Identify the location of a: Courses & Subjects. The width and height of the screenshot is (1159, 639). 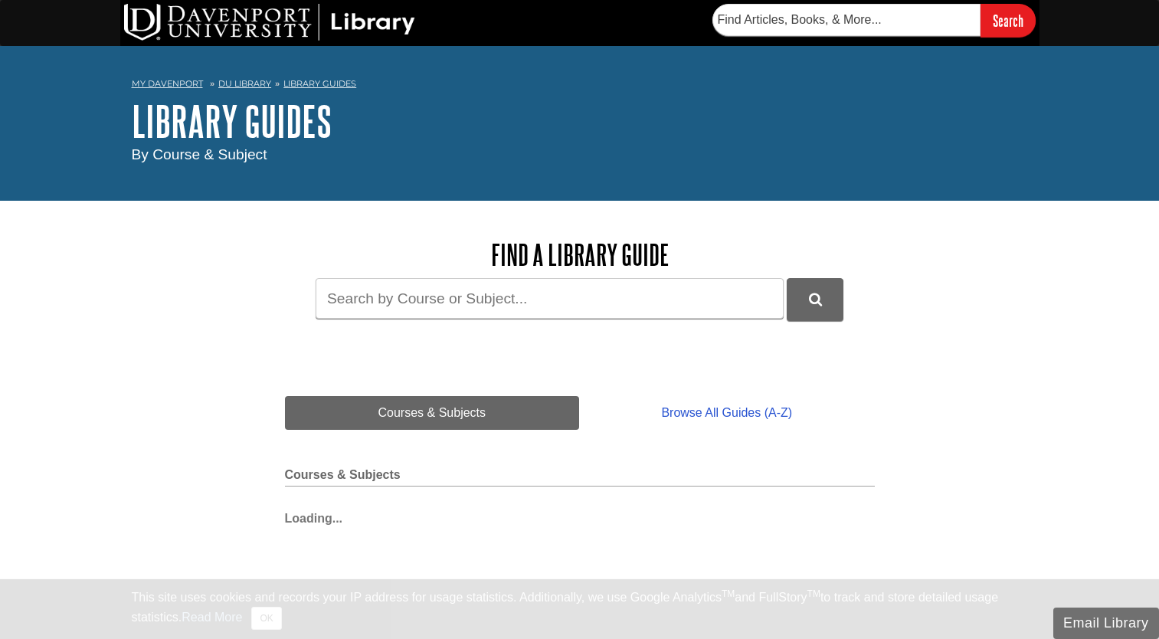
(432, 413).